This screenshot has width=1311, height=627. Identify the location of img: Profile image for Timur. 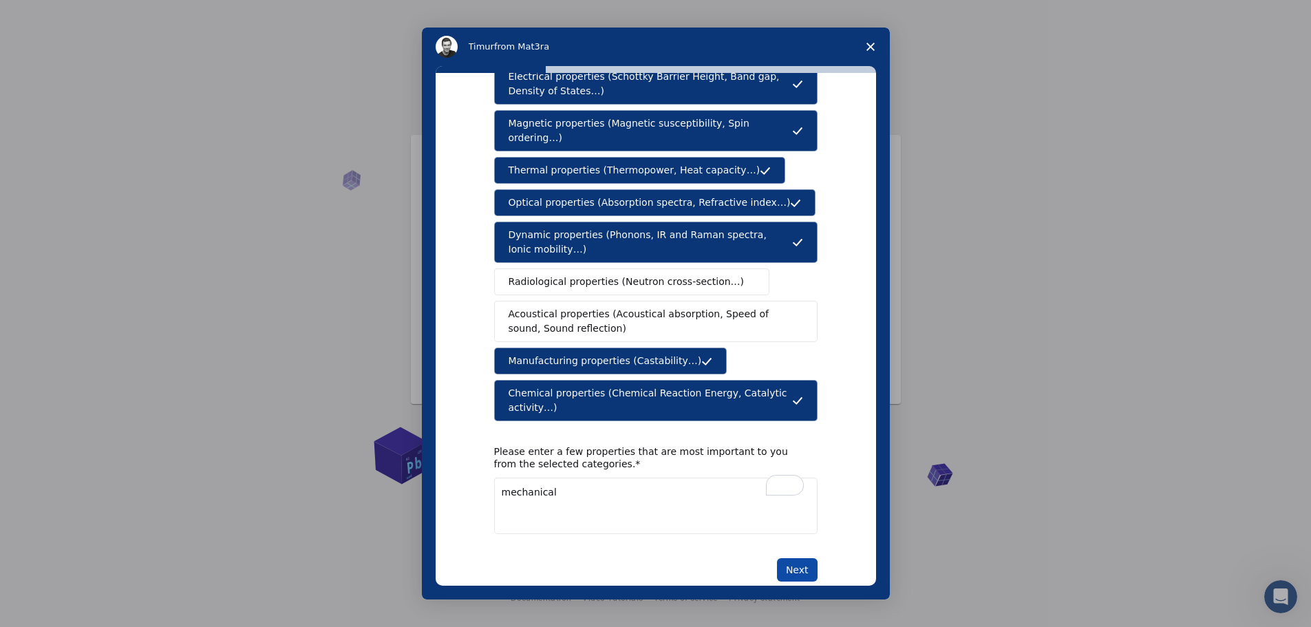
(447, 47).